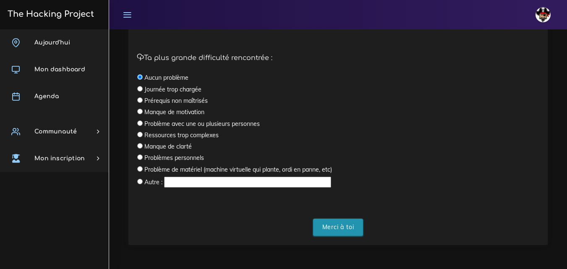  Describe the element at coordinates (174, 112) in the screenshot. I see `label: Manque de motivation` at that location.